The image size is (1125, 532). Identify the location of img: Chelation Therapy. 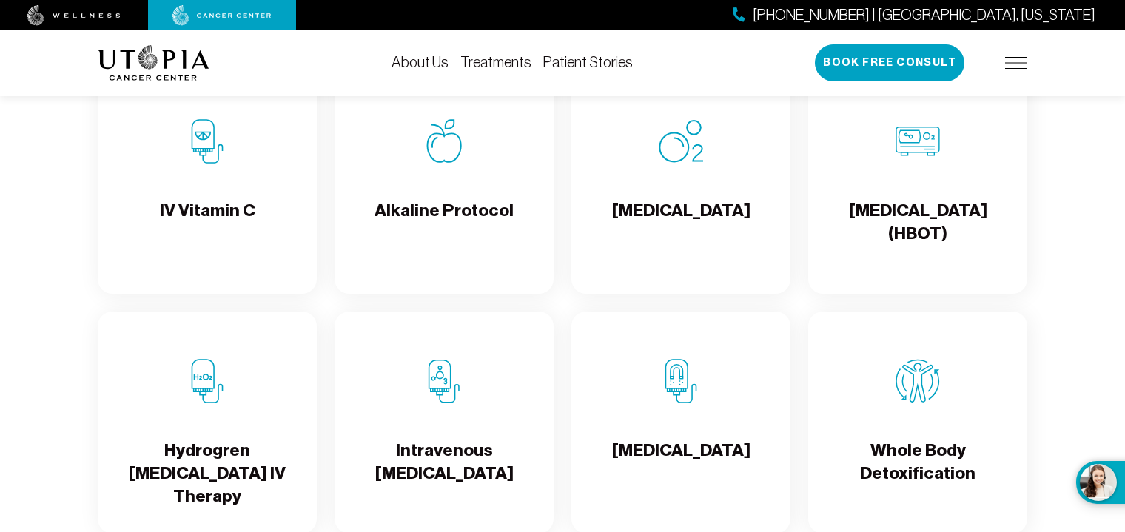
(681, 381).